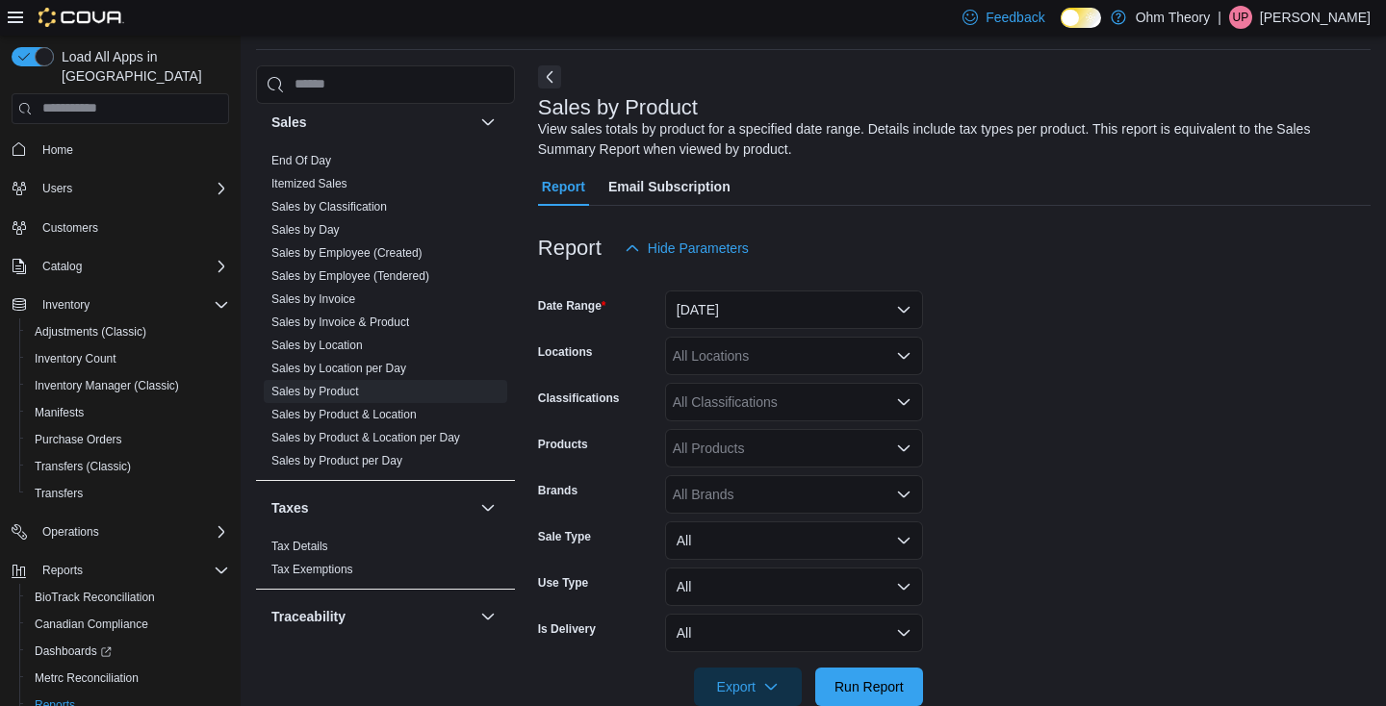 Image resolution: width=1386 pixels, height=706 pixels. I want to click on a: Sales by Employee (Created), so click(346, 253).